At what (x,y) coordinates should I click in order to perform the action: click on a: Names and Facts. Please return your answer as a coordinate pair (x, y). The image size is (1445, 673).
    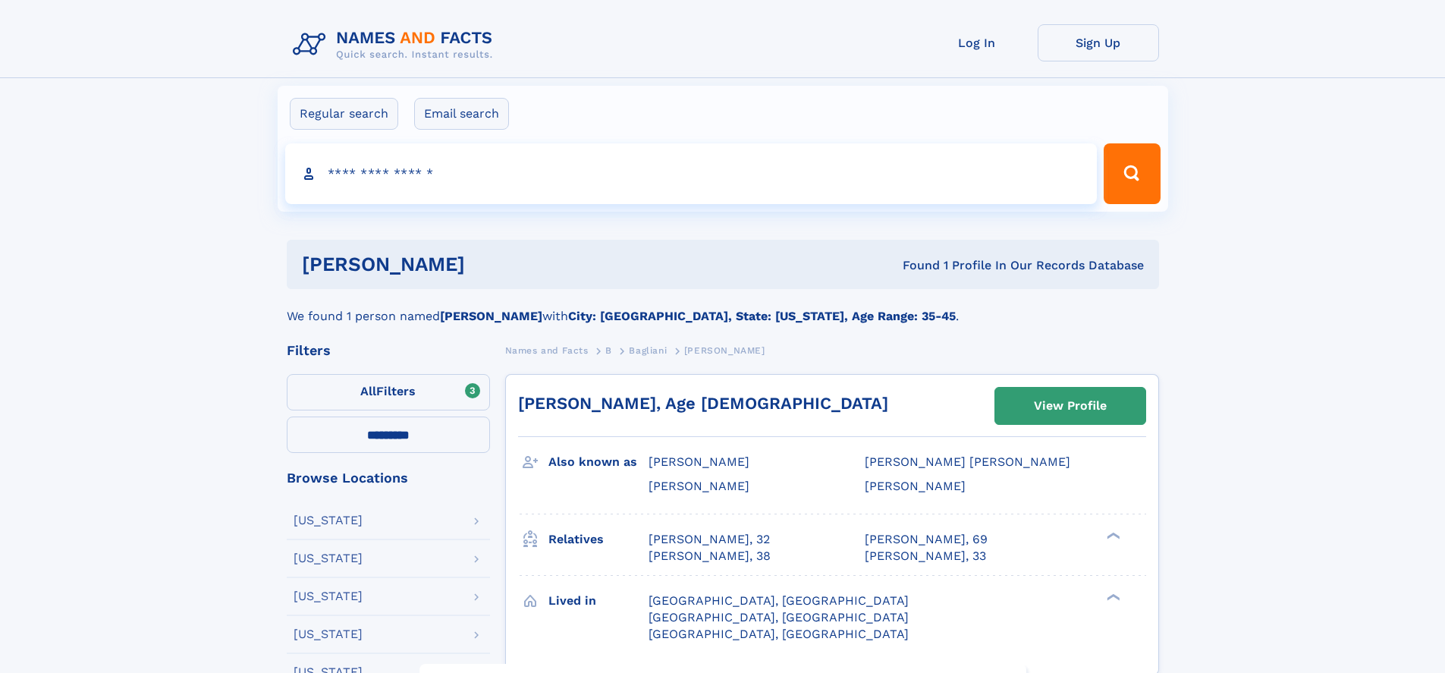
    Looking at the image, I should click on (547, 350).